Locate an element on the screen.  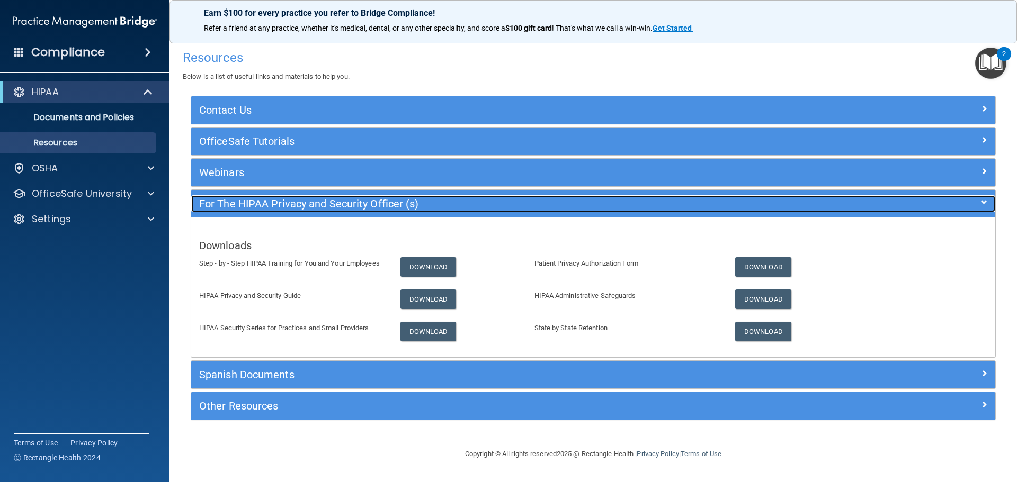
h4: Resources is located at coordinates (593, 58).